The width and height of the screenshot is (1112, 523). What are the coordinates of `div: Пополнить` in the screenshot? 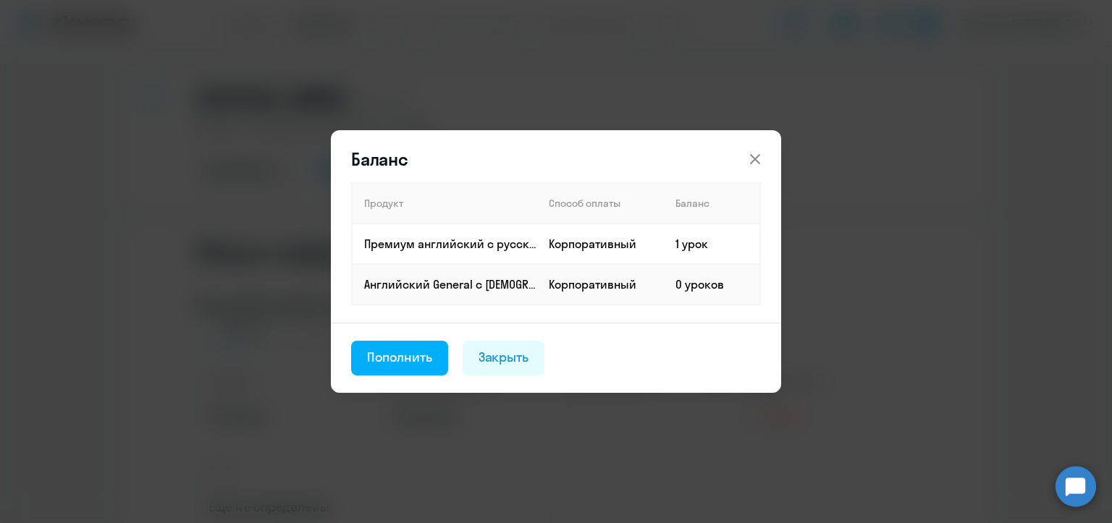 It's located at (400, 358).